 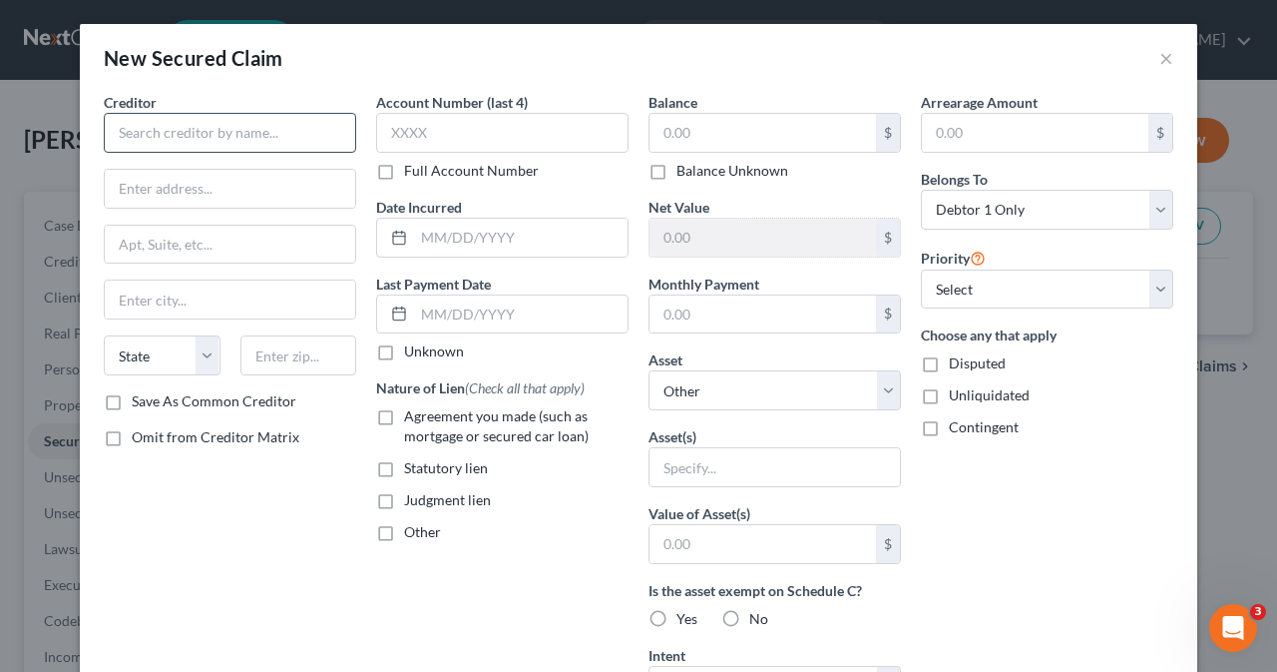 What do you see at coordinates (230, 133) in the screenshot?
I see `input: Search creditor by name...` at bounding box center [230, 133].